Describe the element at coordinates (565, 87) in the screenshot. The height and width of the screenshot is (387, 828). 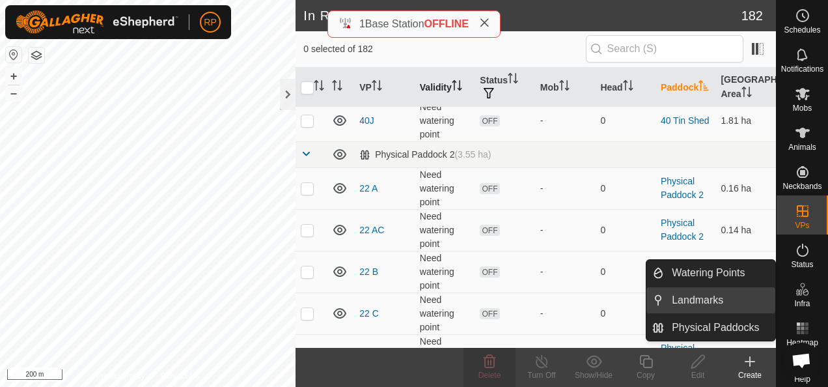
I see `th: Mob` at that location.